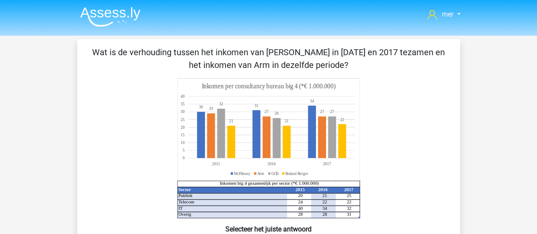 This screenshot has height=234, width=537. Describe the element at coordinates (269, 183) in the screenshot. I see `tspan: Inkomen big 4 gezamenlijk per sector (*€ 1.000.000)` at that location.